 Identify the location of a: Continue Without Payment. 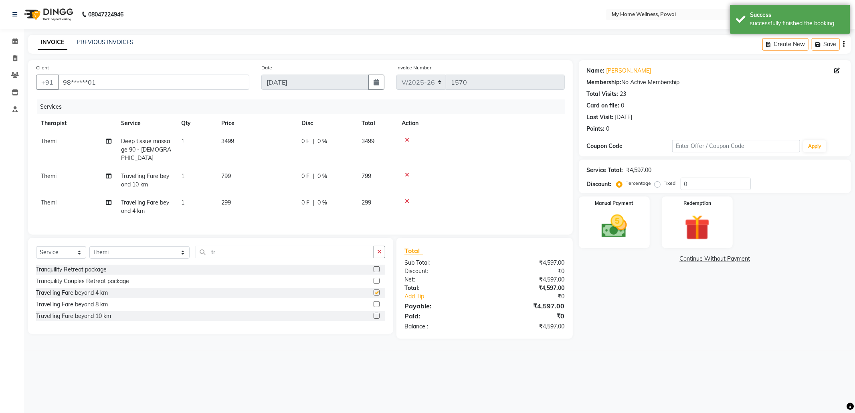
(715, 259).